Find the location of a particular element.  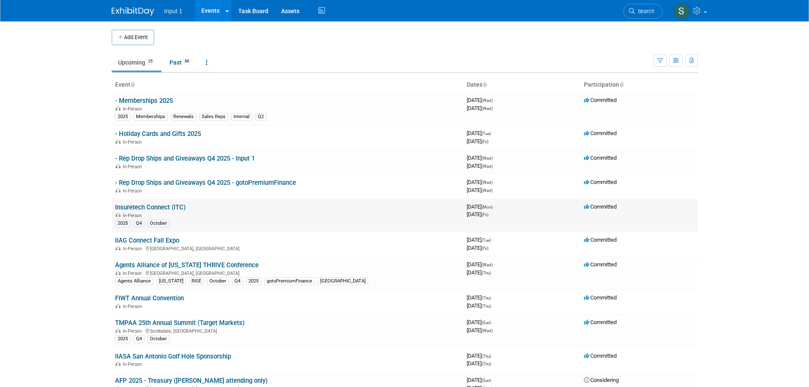

a: IIAG Connect Fall Expo is located at coordinates (147, 241).